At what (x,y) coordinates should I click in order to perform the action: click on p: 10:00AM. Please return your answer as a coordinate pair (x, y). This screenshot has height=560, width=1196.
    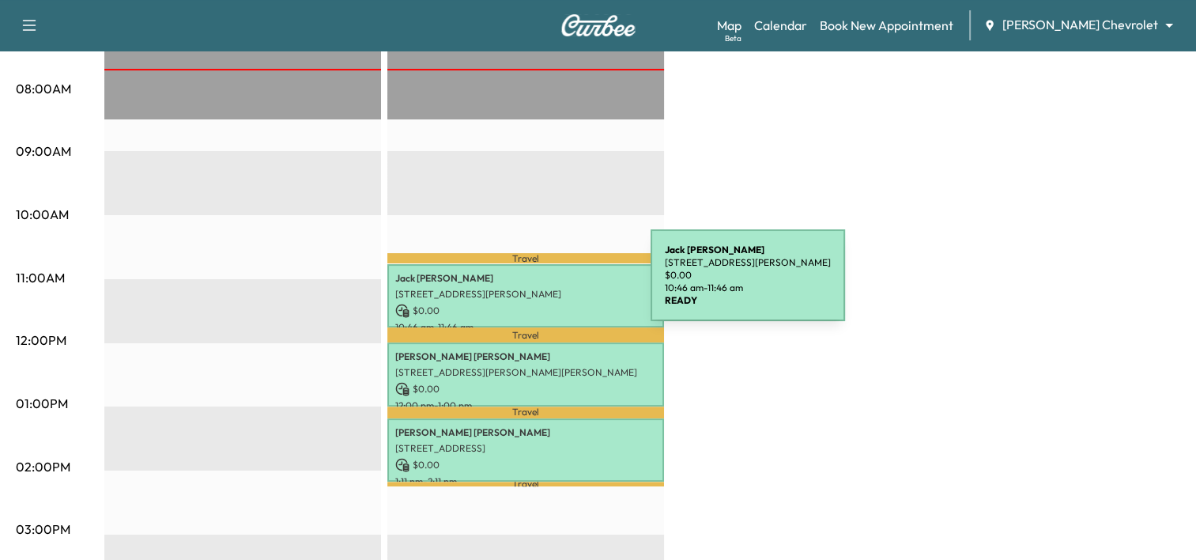
    Looking at the image, I should click on (42, 214).